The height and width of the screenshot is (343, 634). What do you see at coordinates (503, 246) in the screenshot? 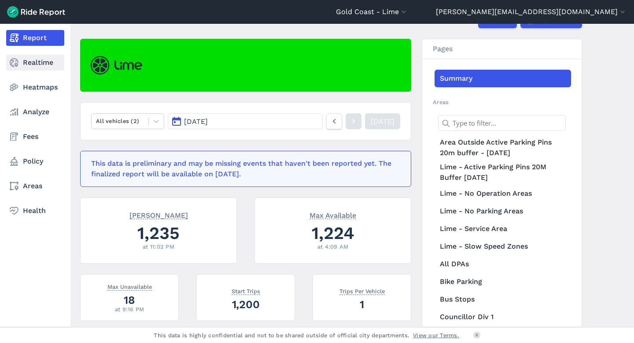
I see `a: Lime - Slow Speed Zones` at bounding box center [503, 246].